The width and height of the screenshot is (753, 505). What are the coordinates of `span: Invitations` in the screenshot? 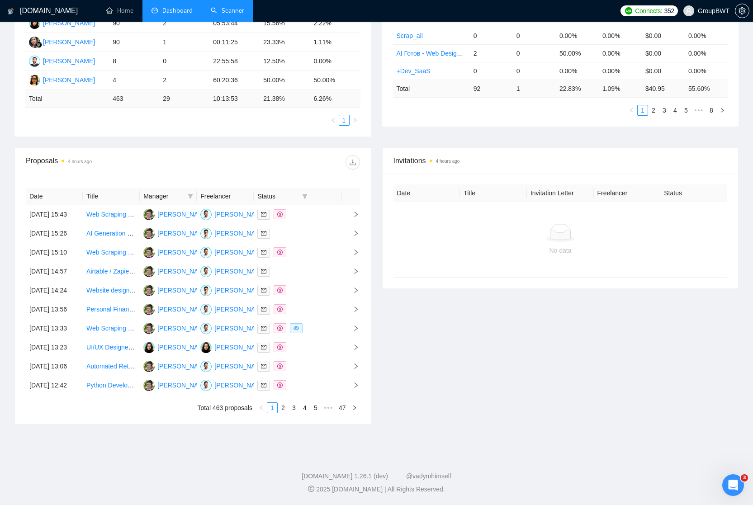 It's located at (560, 161).